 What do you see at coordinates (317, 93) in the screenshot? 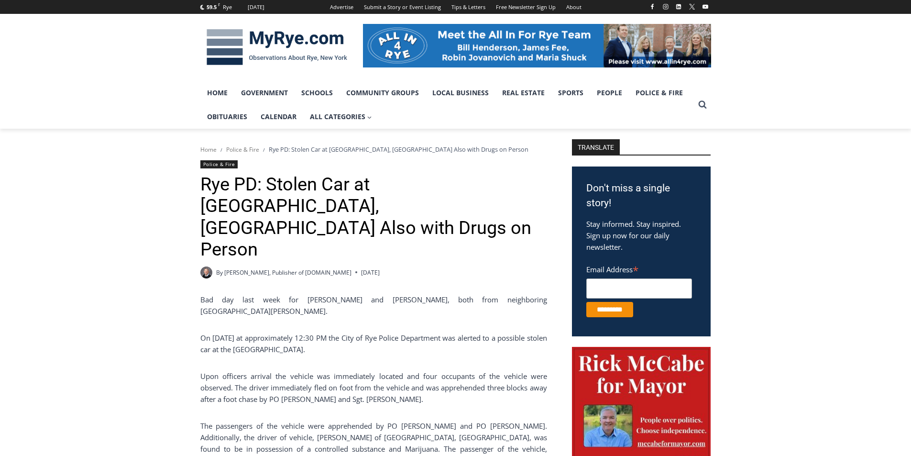
I see `a: Schools` at bounding box center [317, 93].